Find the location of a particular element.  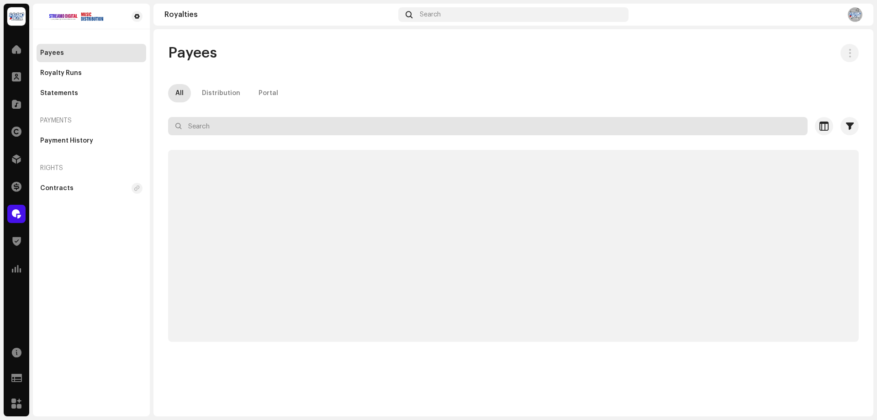

re-m-nav-item: Royalty Runs is located at coordinates (91, 73).